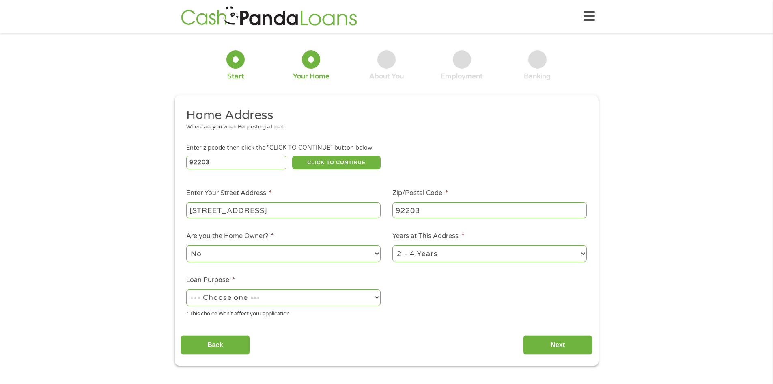  I want to click on div: Start, so click(236, 76).